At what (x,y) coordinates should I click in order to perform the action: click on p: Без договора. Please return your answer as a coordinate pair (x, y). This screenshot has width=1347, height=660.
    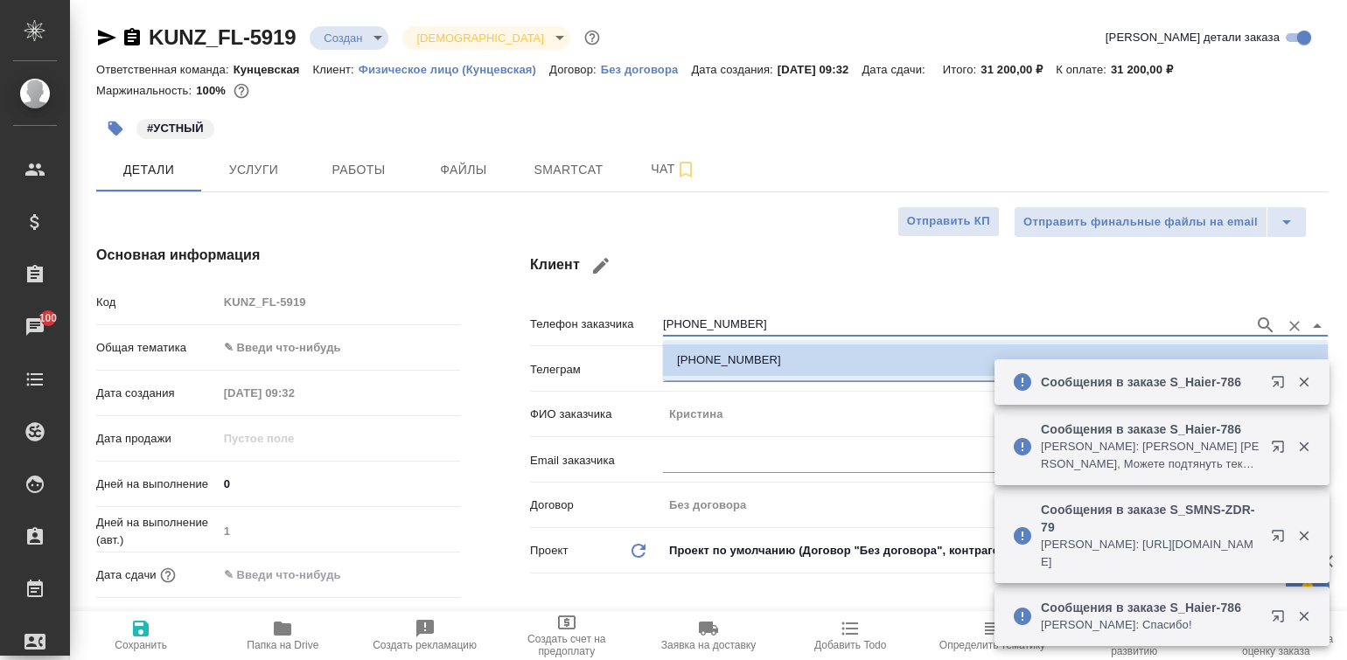
    Looking at the image, I should click on (646, 69).